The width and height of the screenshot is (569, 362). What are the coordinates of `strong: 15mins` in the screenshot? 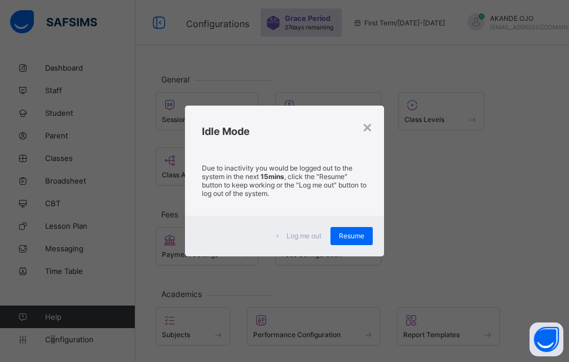 It's located at (272, 176).